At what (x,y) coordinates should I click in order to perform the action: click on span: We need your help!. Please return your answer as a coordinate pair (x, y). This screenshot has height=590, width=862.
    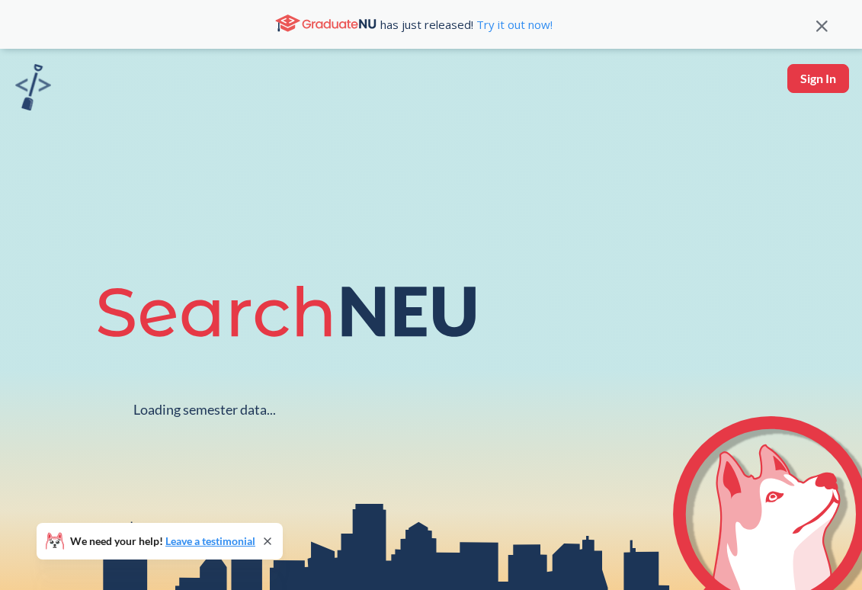
    Looking at the image, I should click on (162, 541).